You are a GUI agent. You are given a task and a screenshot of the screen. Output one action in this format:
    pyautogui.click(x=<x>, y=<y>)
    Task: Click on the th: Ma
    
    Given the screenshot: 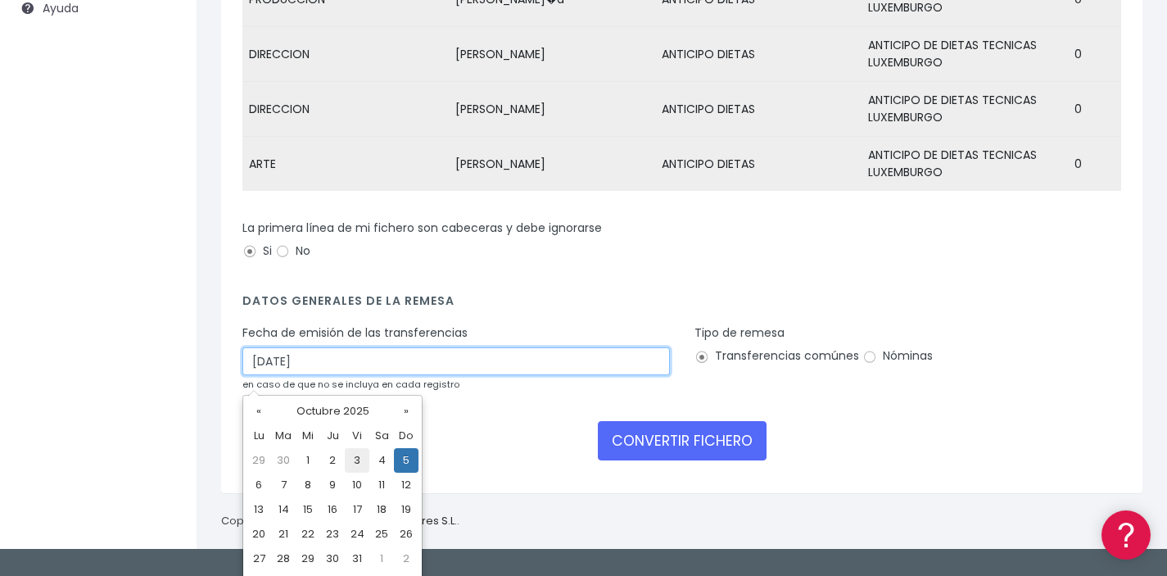 What is the action you would take?
    pyautogui.click(x=283, y=436)
    